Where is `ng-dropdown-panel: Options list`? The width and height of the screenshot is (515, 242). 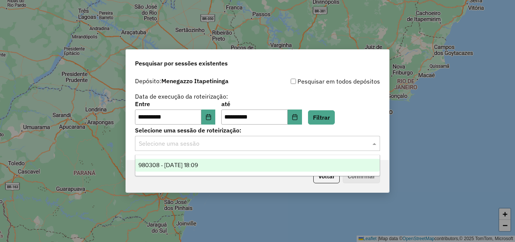
ng-dropdown-panel: Options list is located at coordinates (257, 165).